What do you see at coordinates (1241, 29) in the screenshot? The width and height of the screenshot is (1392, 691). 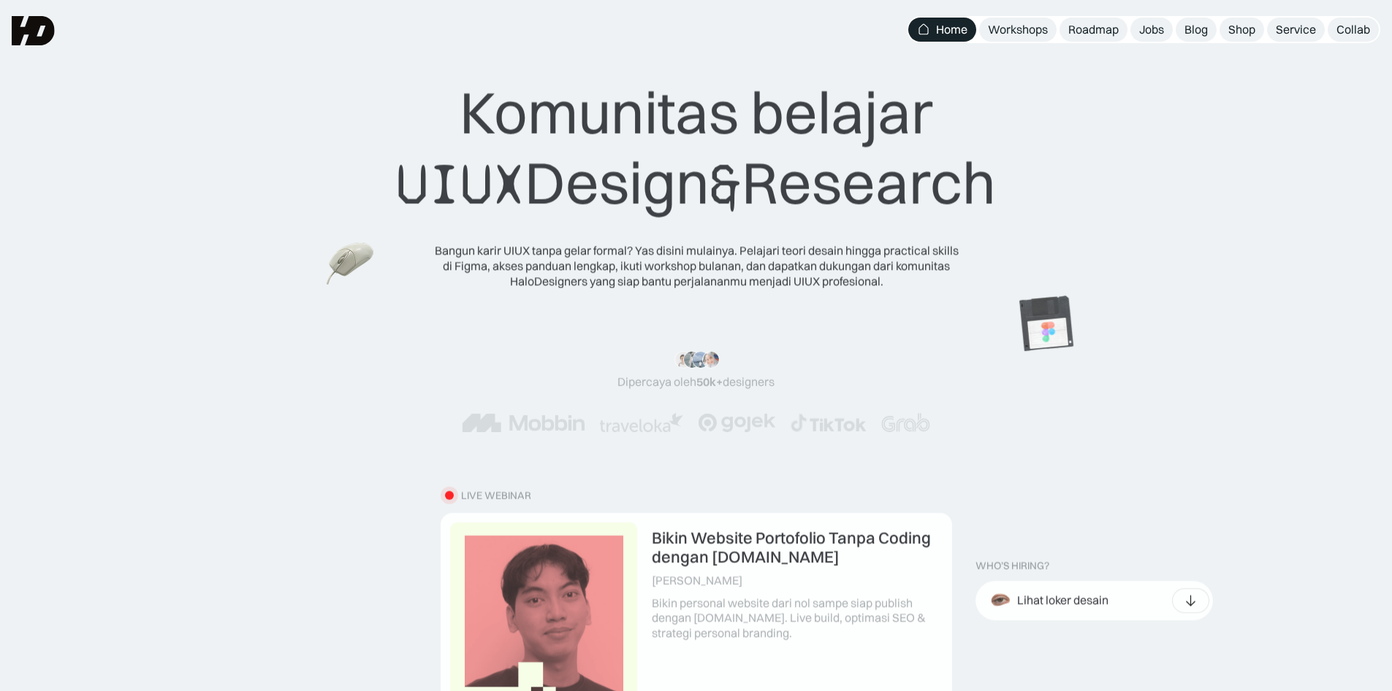 I see `div: Shop` at bounding box center [1241, 29].